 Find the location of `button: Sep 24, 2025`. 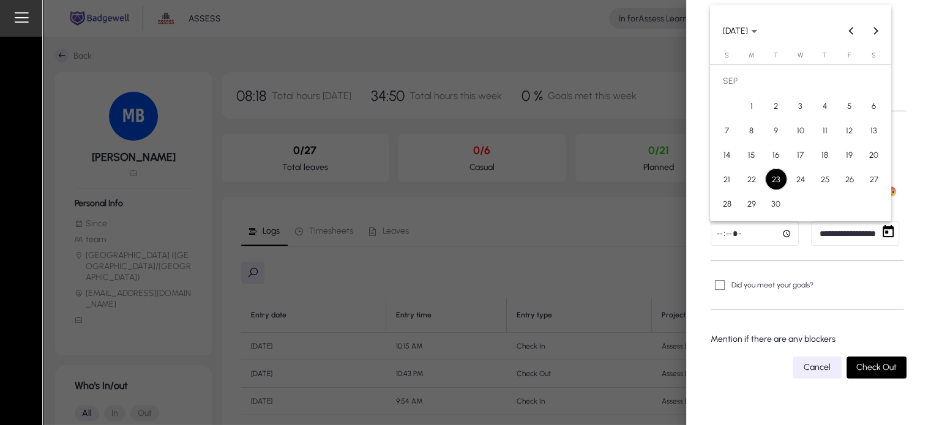

button: Sep 24, 2025 is located at coordinates (801, 179).